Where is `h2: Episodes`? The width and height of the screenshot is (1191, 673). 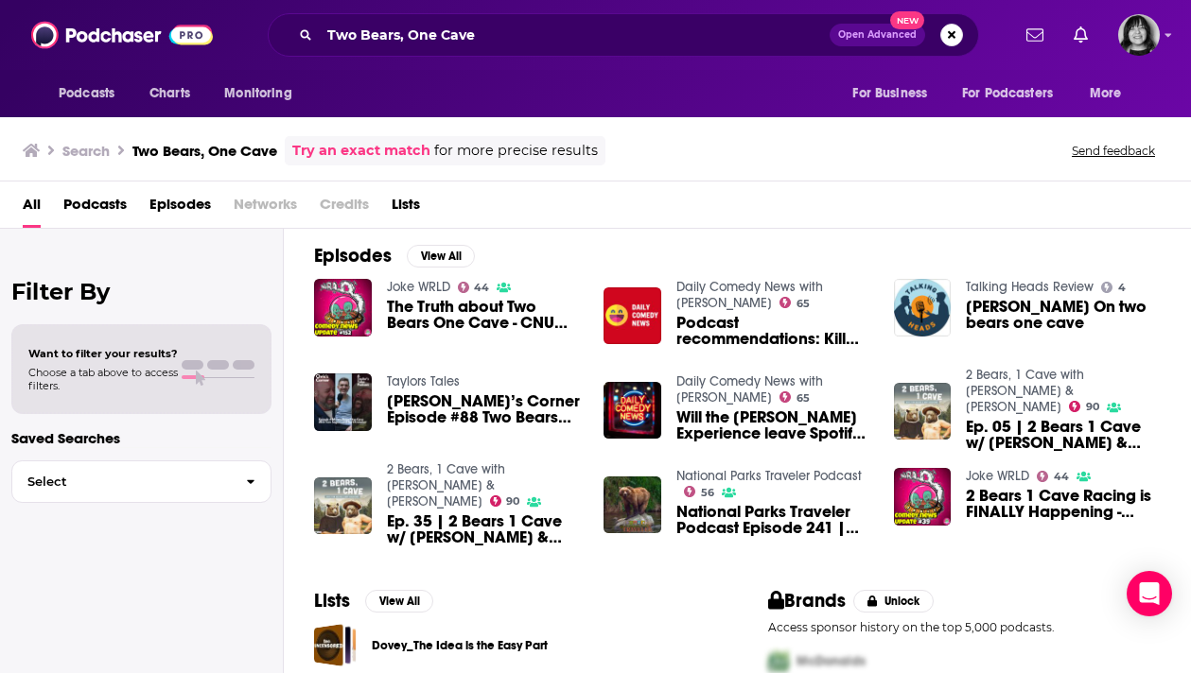
h2: Episodes is located at coordinates (353, 255).